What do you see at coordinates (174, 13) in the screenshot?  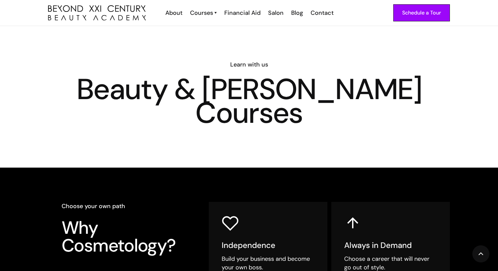 I see `div: About` at bounding box center [174, 13].